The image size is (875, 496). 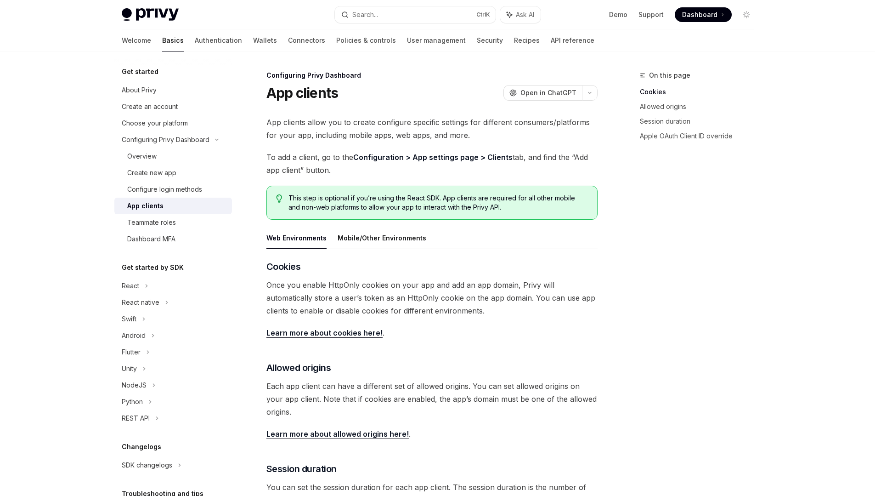 What do you see at coordinates (324, 333) in the screenshot?
I see `a: Learn more about cookies here!` at bounding box center [324, 333].